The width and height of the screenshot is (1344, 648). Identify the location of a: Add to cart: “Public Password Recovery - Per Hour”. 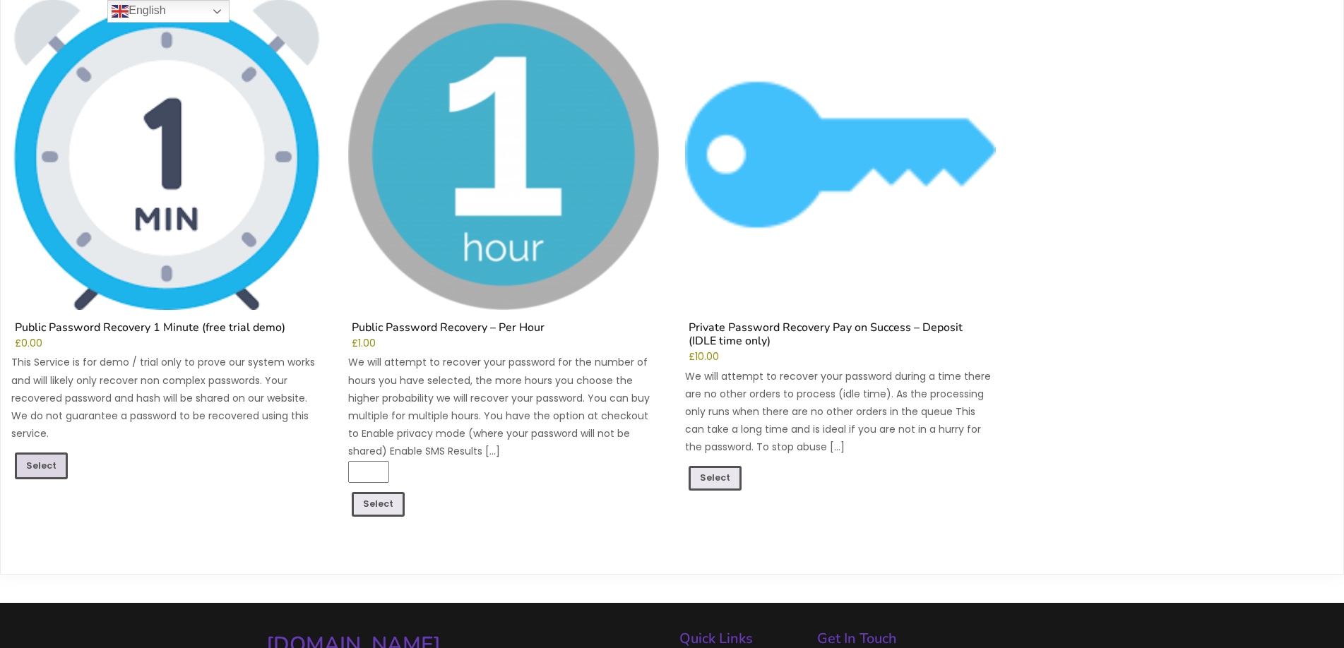
(378, 504).